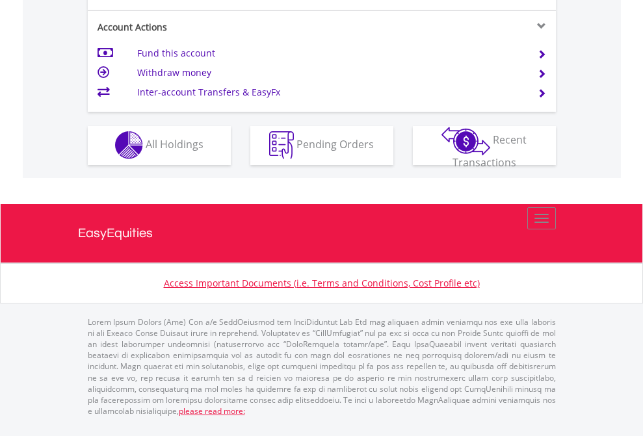  I want to click on a: EasyEquities, so click(322, 233).